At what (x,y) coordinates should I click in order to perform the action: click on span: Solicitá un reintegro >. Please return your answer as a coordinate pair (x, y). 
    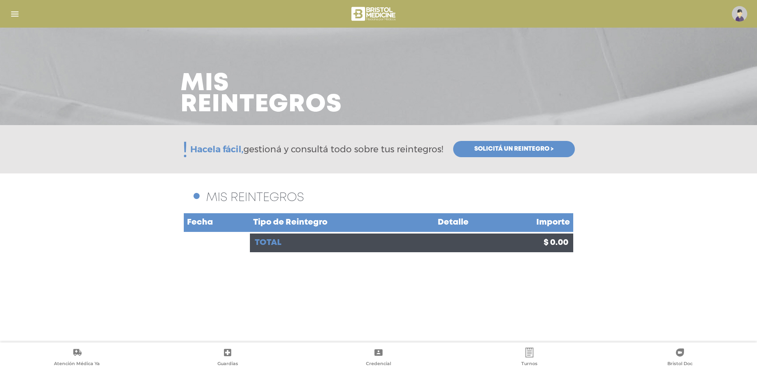
    Looking at the image, I should click on (514, 149).